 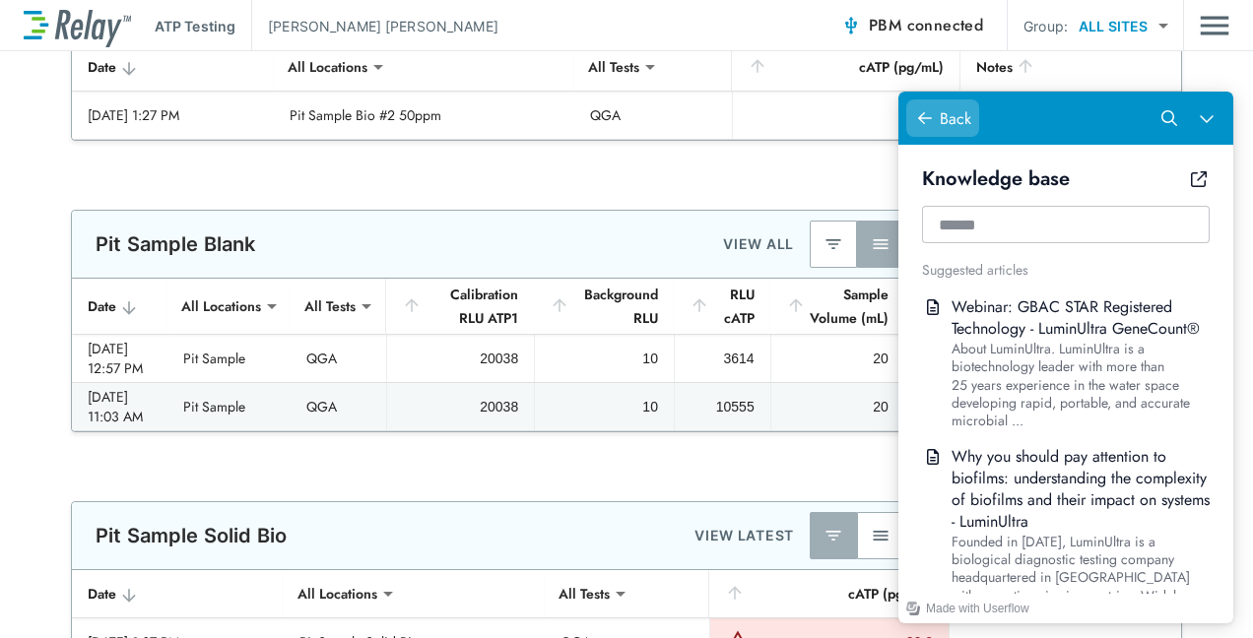 I want to click on div: Sample Volume (mL), so click(x=837, y=306).